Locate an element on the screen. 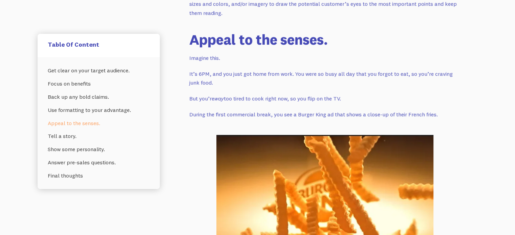 The width and height of the screenshot is (515, 235). h2: Appeal to the senses. is located at coordinates (324, 40).